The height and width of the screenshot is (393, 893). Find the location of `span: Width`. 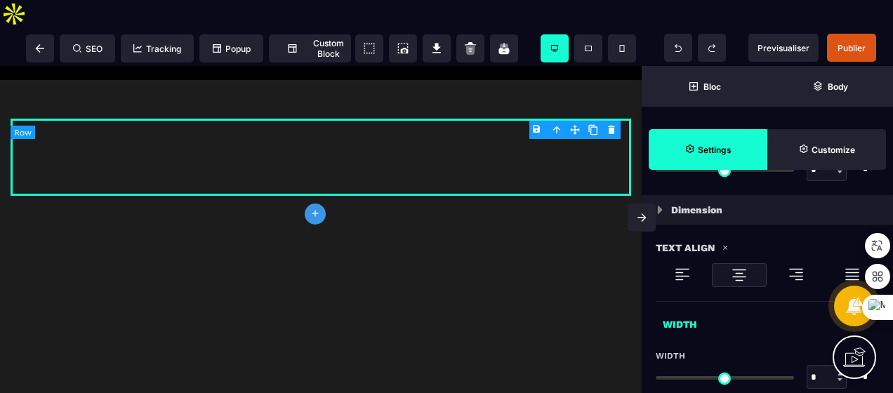

span: Width is located at coordinates (670, 356).